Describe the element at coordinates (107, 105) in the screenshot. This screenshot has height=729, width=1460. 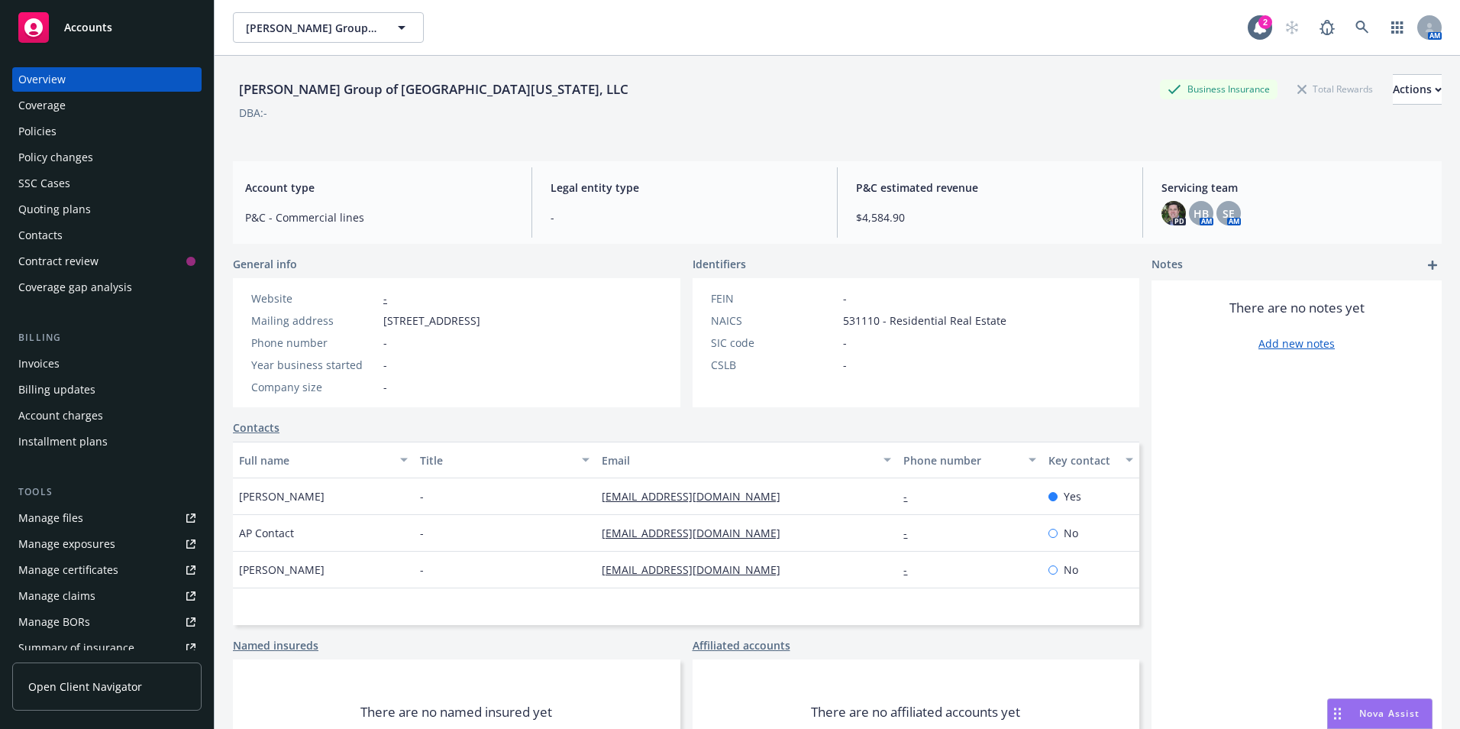
I see `a: Coverage` at that location.